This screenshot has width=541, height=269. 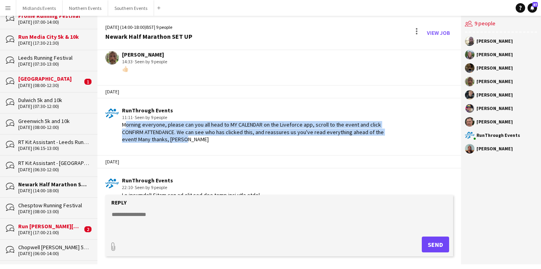 What do you see at coordinates (39, 8) in the screenshot?
I see `button: Midlands Events` at bounding box center [39, 8].